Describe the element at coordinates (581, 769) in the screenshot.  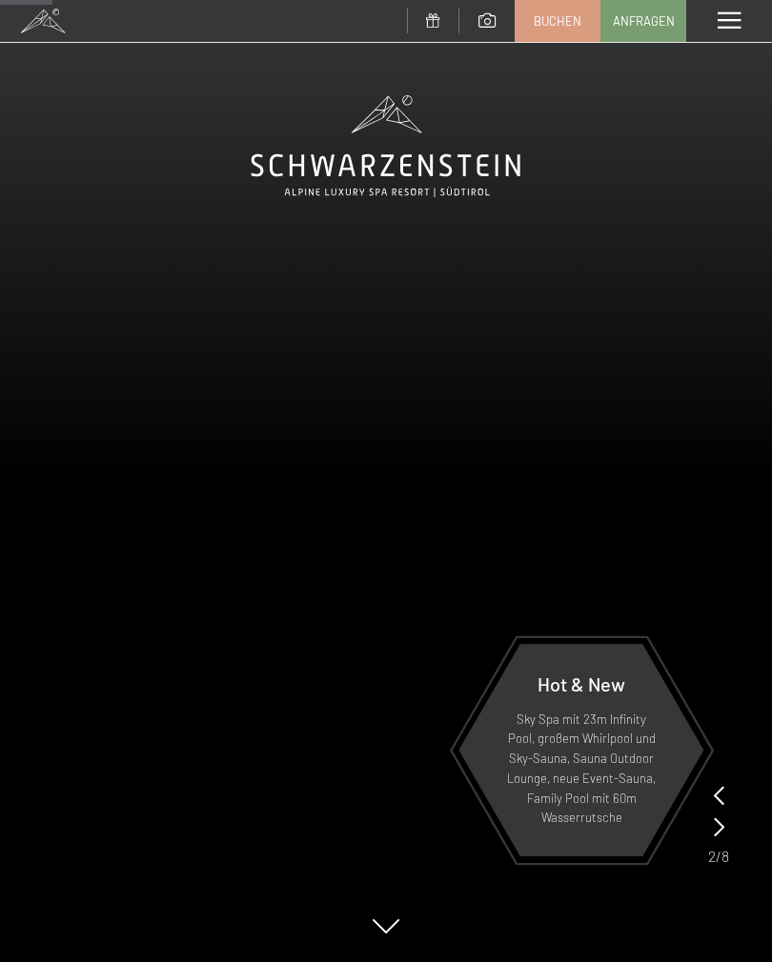
I see `p: Sky Spa mit 23m Infinity Pool, großem Whirlpool und Sky-Sauna, Sauna Outdoor Lounge, neue Event-S...` at that location.